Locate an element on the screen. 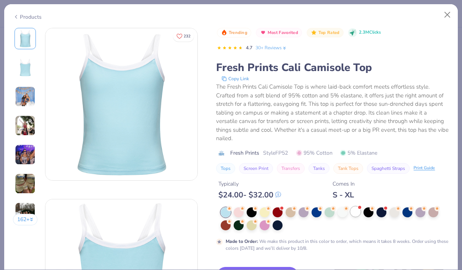 The image size is (462, 270). div: $ 24.00 - $ 32.00 is located at coordinates (250, 195).